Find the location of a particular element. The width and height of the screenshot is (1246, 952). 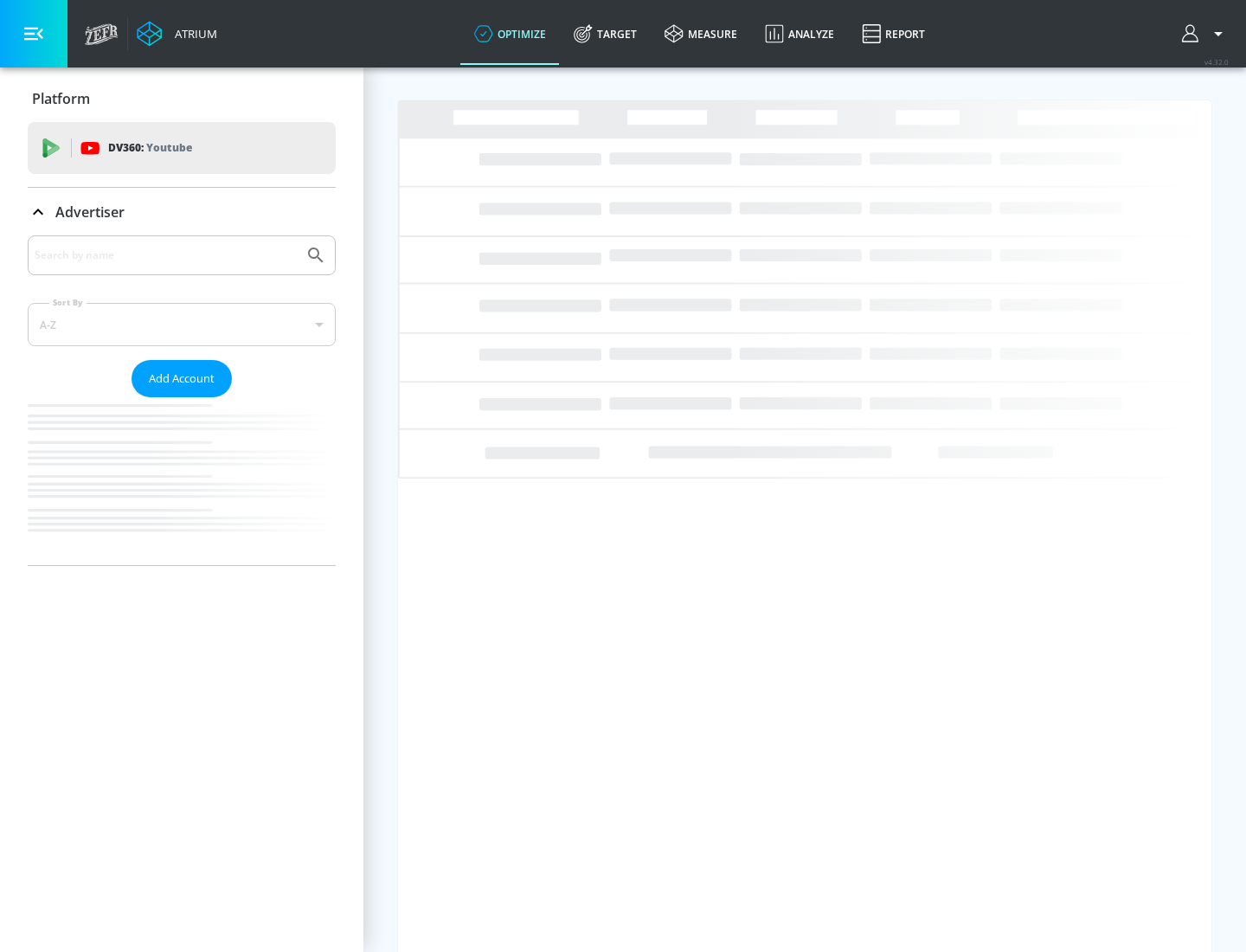

label: Sort By is located at coordinates (67, 302).